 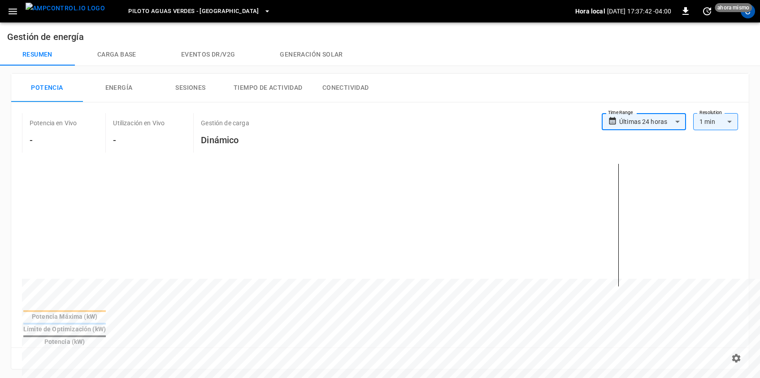 What do you see at coordinates (311, 55) in the screenshot?
I see `button: Generación solar` at bounding box center [311, 55].